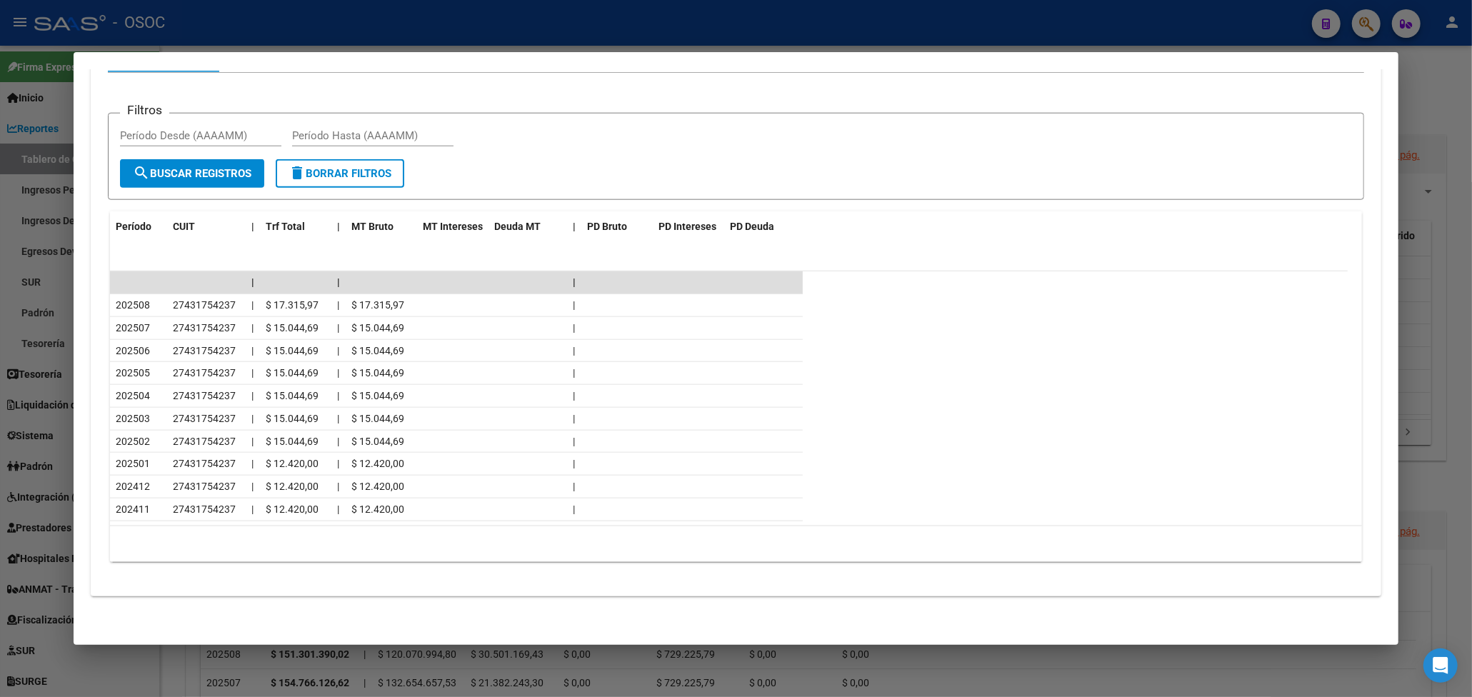 The width and height of the screenshot is (1472, 697). Describe the element at coordinates (340, 174) in the screenshot. I see `span: Borrar Filtros` at that location.